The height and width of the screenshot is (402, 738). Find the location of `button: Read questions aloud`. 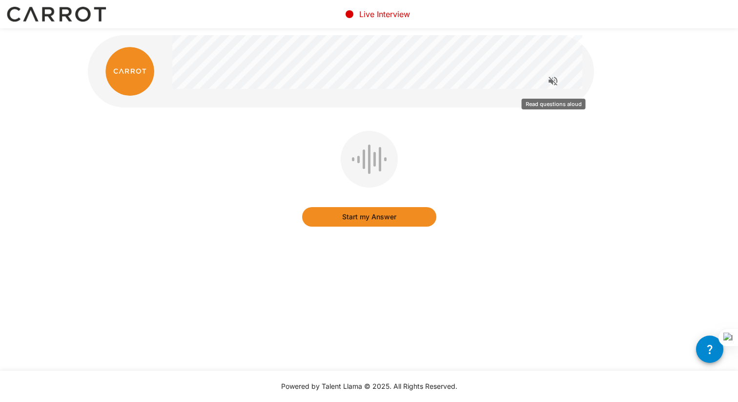

button: Read questions aloud is located at coordinates (553, 81).